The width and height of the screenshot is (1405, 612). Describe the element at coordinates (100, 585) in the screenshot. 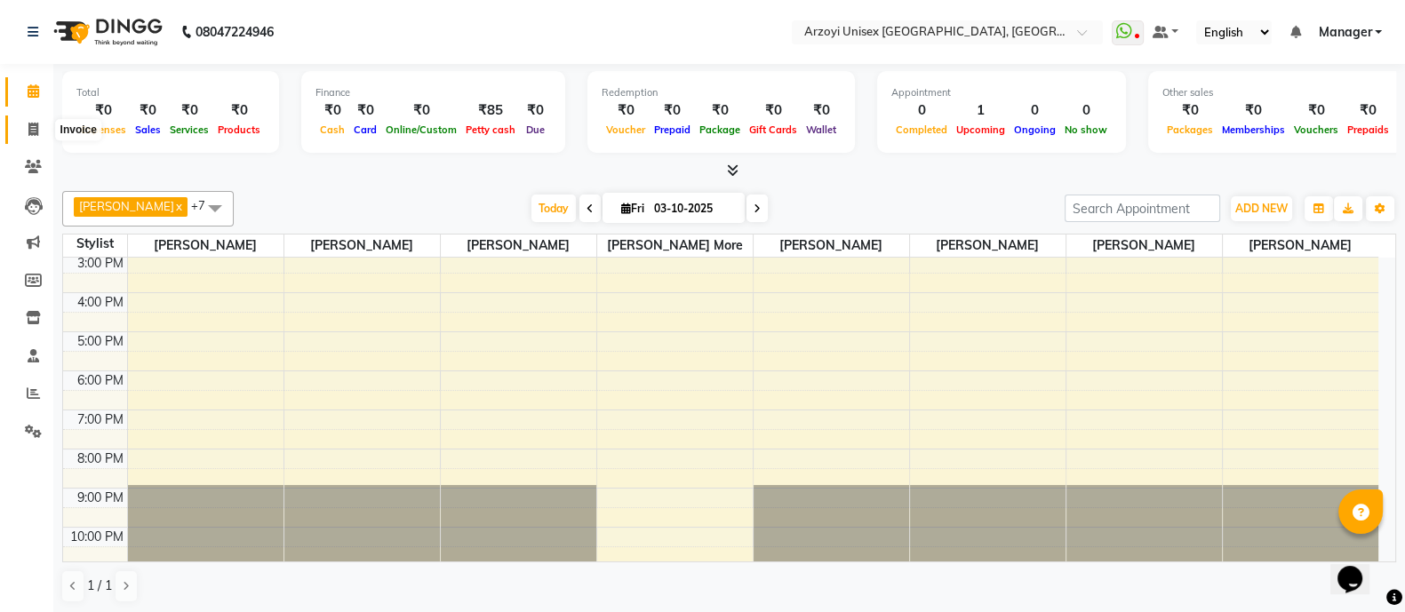

I see `span: 1 / 1` at that location.